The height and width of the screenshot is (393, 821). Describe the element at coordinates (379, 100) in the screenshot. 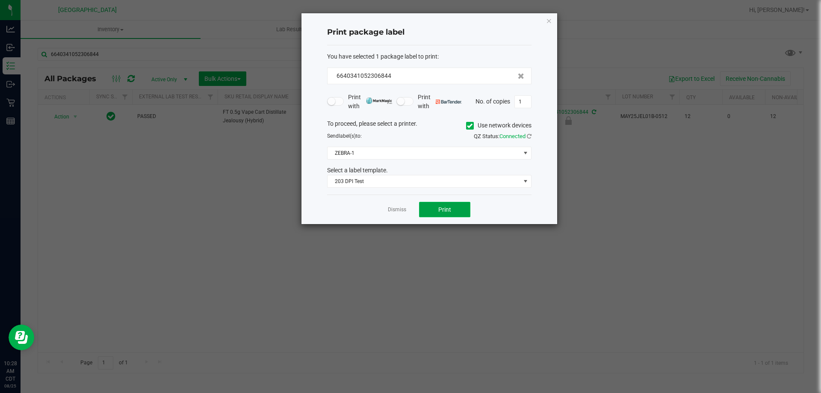

I see `img: mark_magic_cybra.png` at that location.